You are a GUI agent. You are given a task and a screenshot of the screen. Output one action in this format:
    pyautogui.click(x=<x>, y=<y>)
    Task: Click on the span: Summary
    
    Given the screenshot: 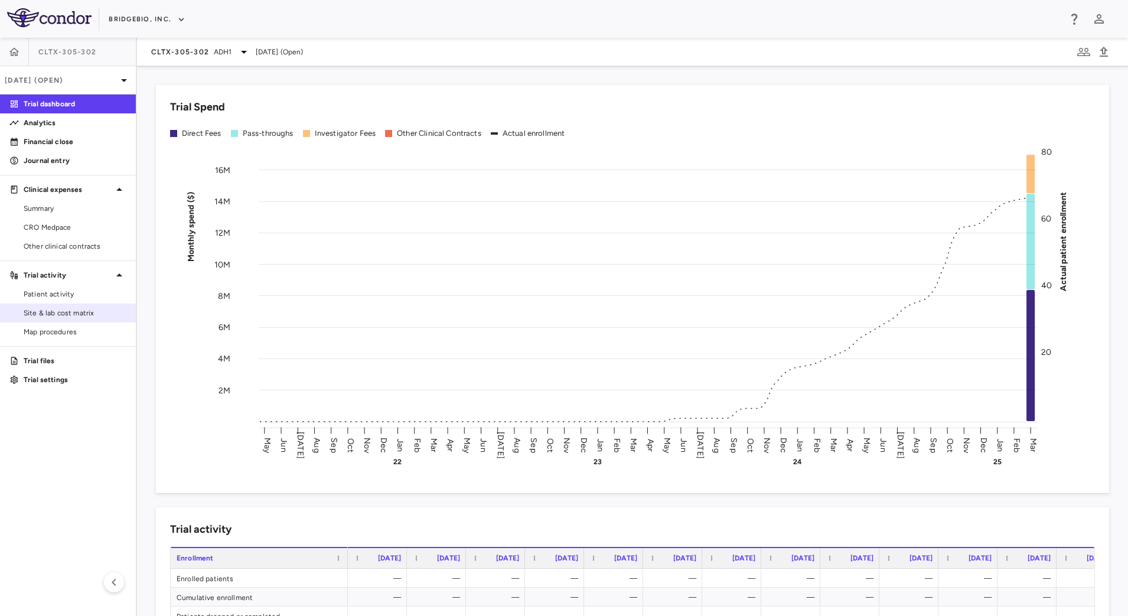 What is the action you would take?
    pyautogui.click(x=75, y=208)
    